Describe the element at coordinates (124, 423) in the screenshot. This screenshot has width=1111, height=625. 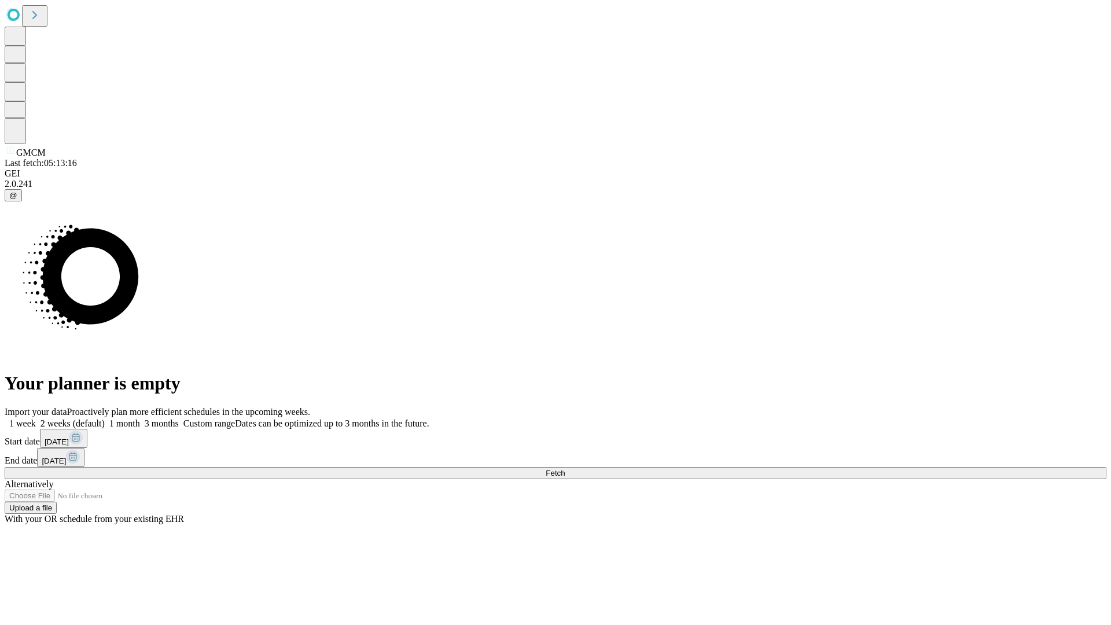
I see `span: 1 month` at that location.